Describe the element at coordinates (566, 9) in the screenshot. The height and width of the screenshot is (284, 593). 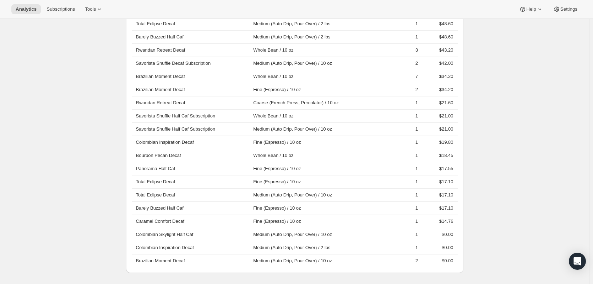
I see `button: Settings` at that location.